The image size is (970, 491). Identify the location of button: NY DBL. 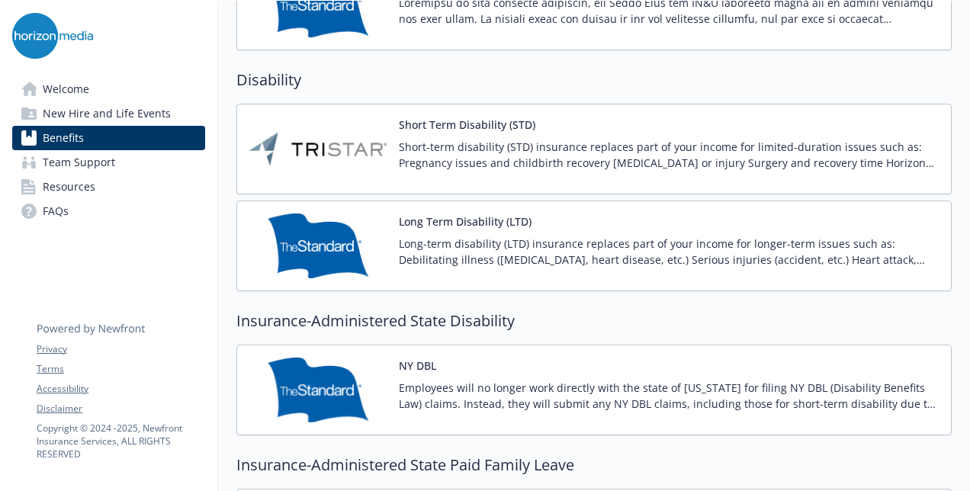
(417, 365).